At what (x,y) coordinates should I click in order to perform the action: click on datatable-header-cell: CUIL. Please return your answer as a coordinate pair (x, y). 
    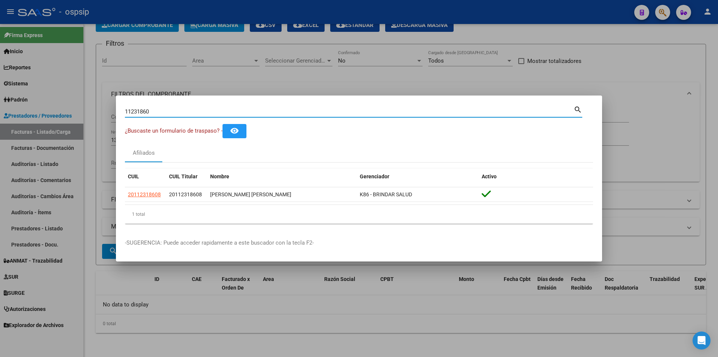
    Looking at the image, I should click on (146, 176).